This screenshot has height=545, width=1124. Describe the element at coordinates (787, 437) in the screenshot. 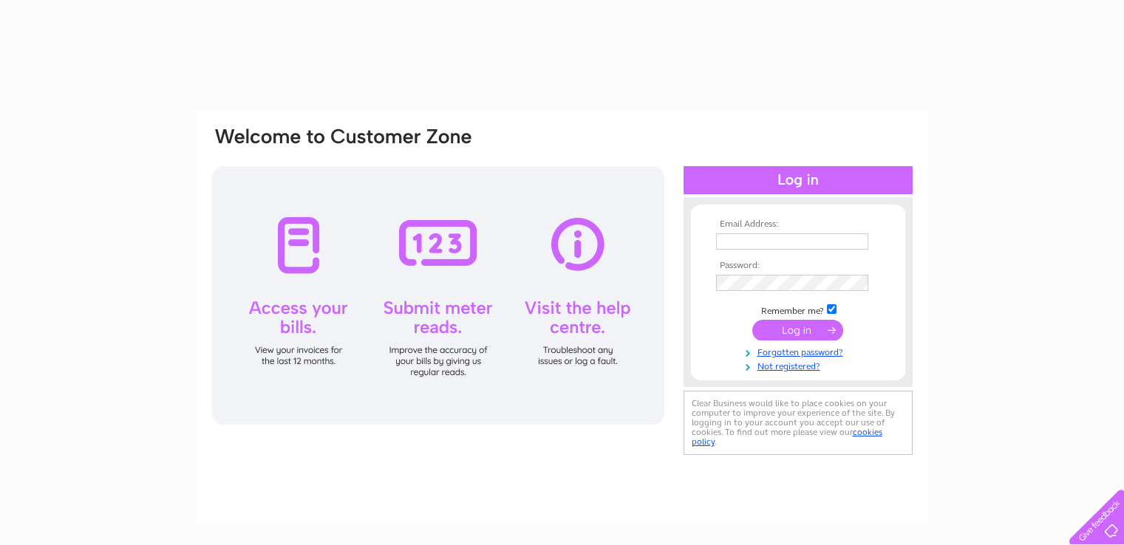

I see `a: cookies policy` at that location.